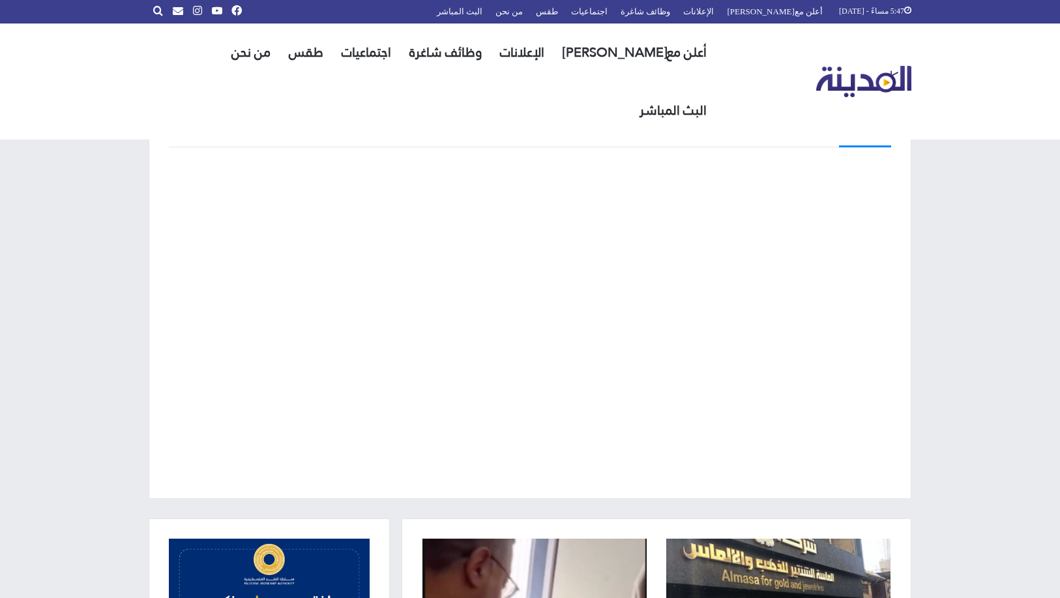  What do you see at coordinates (445, 52) in the screenshot?
I see `a: وظائف شاغرة` at bounding box center [445, 52].